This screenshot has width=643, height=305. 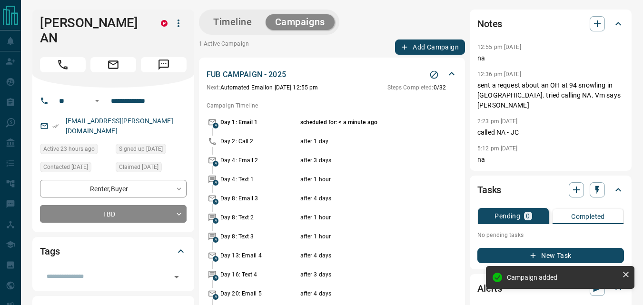 I want to click on div: Alerts, so click(x=551, y=288).